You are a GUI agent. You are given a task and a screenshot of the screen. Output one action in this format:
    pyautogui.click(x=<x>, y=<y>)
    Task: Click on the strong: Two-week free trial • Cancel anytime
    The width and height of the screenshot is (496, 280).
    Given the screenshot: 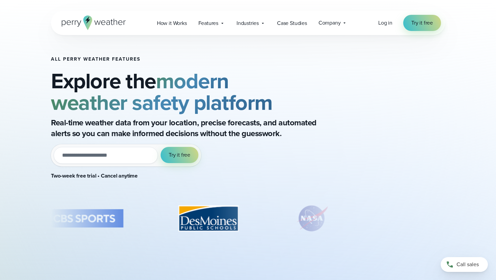 What is the action you would take?
    pyautogui.click(x=94, y=176)
    